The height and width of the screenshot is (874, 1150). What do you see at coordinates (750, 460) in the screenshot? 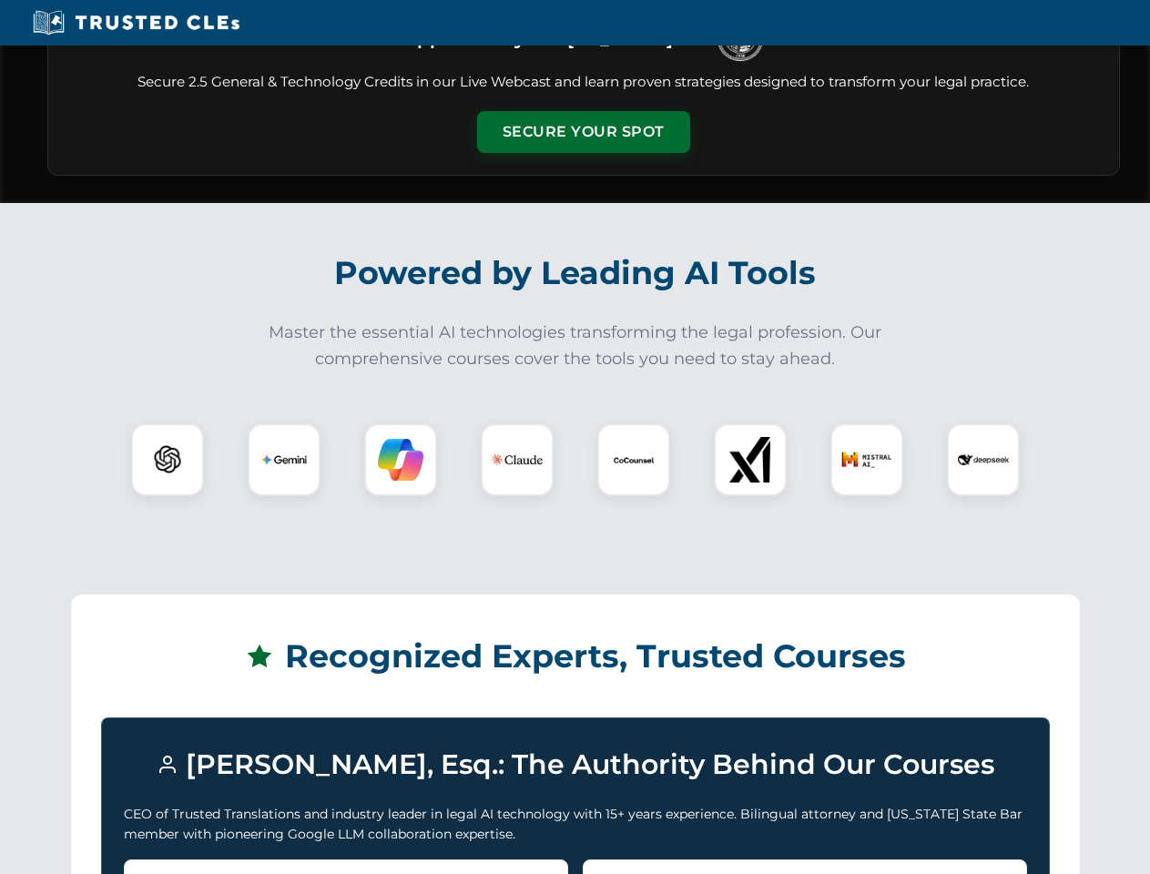
I see `div: xAI` at bounding box center [750, 460].